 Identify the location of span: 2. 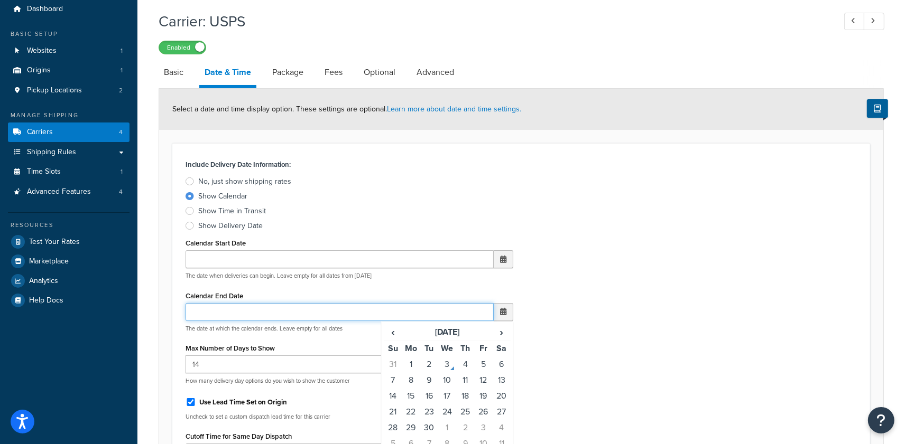
(120, 90).